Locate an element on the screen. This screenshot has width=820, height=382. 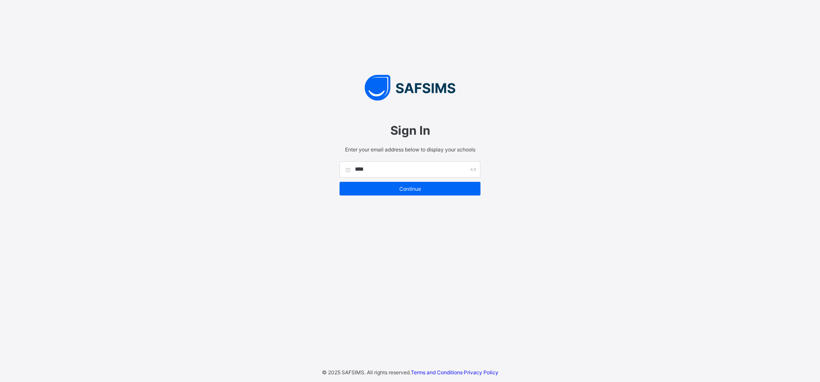
span: © 2025 SAFSIMS. All rights reserved. is located at coordinates (367, 372).